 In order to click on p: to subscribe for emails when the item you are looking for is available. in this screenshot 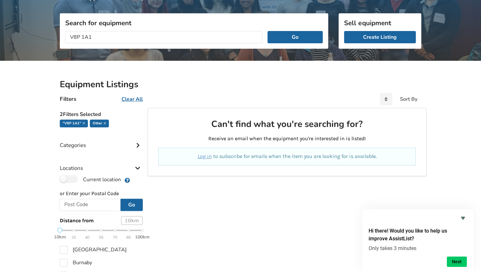, I will do `click(287, 156)`.